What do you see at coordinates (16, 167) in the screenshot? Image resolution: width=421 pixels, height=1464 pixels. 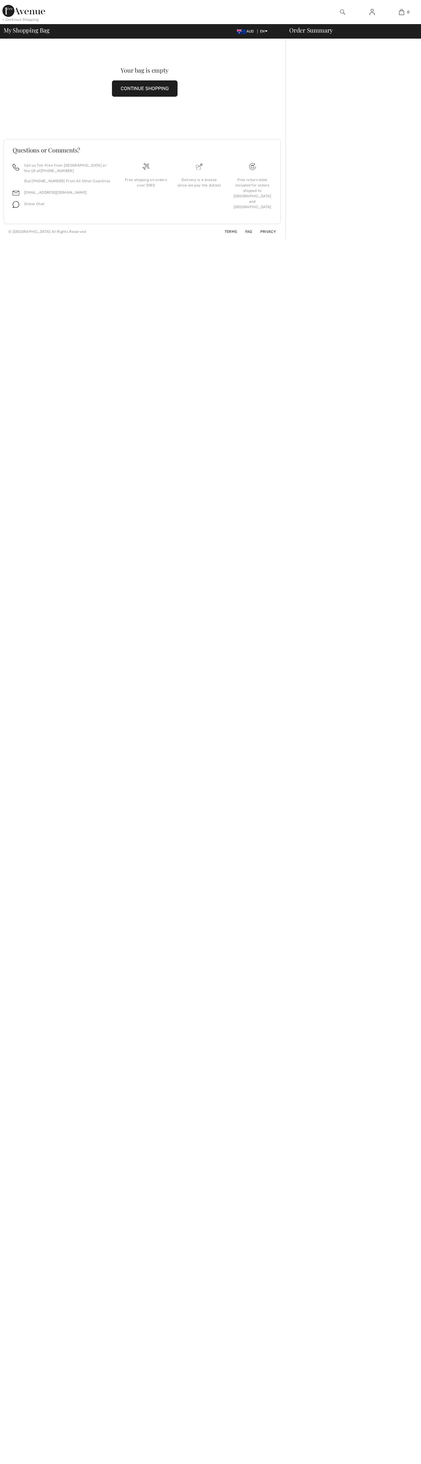 I see `img: call` at bounding box center [16, 167].